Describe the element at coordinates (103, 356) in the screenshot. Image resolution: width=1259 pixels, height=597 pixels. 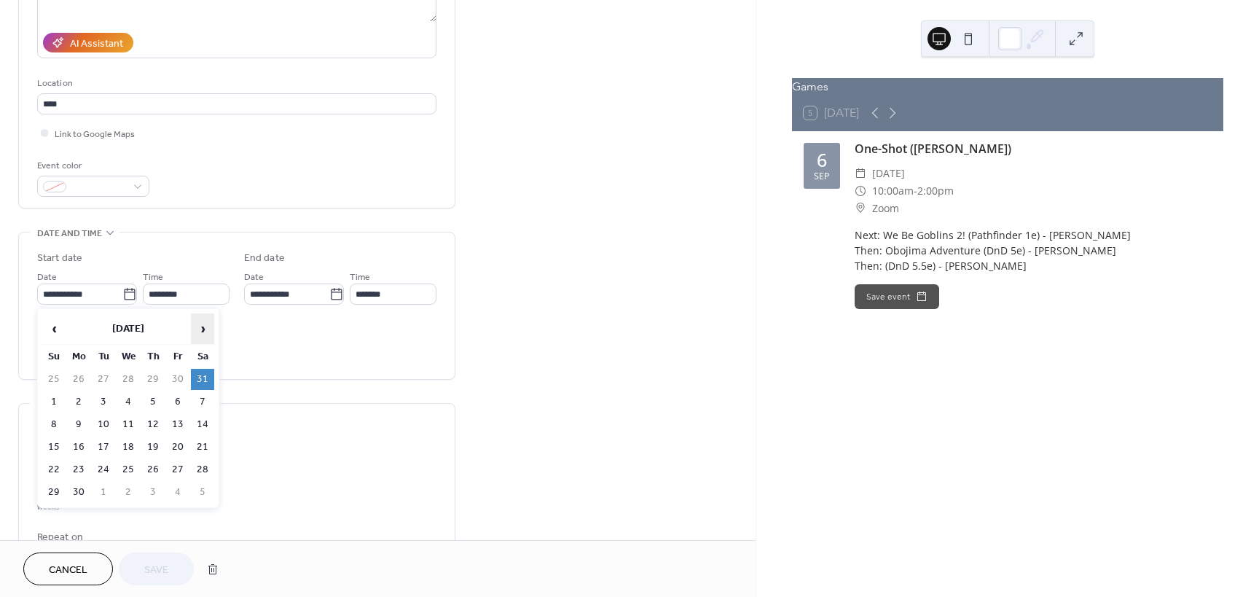
I see `th: Tu` at that location.